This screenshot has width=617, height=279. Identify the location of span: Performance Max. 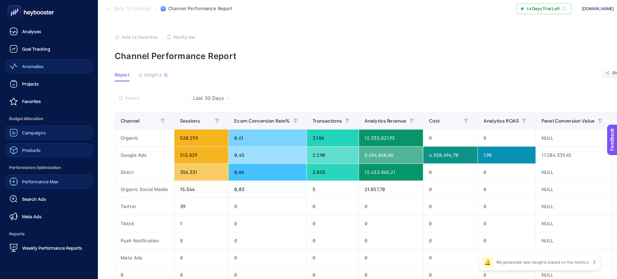
(40, 182).